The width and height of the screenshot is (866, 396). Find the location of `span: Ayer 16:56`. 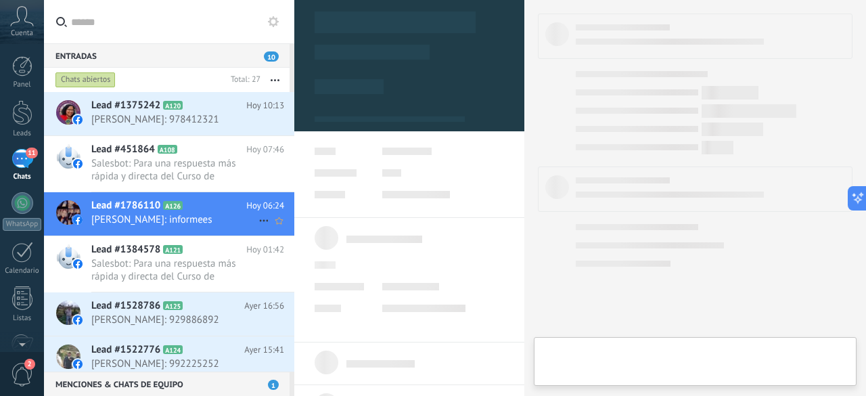

span: Ayer 16:56 is located at coordinates (264, 306).